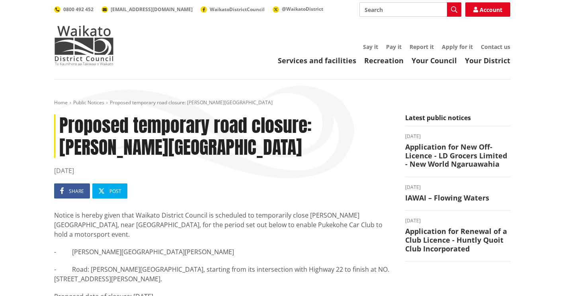 The width and height of the screenshot is (564, 296). I want to click on h3: Application for Renewal of a Club Licence - Huntly Quoit Club Incorporated, so click(458, 240).